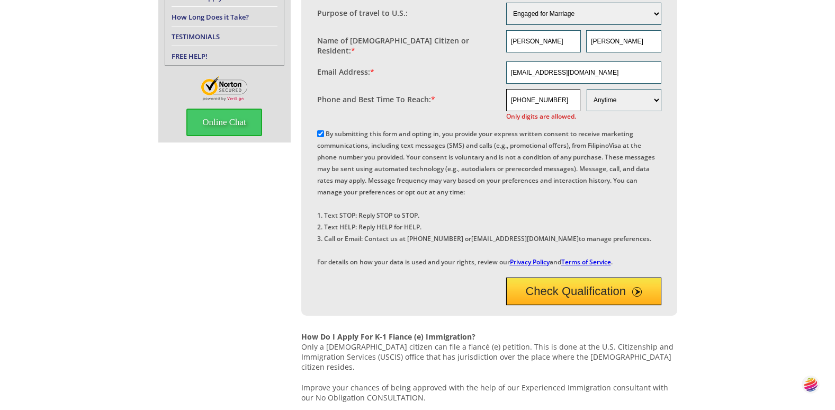  Describe the element at coordinates (224, 122) in the screenshot. I see `span: Online Chat` at that location.